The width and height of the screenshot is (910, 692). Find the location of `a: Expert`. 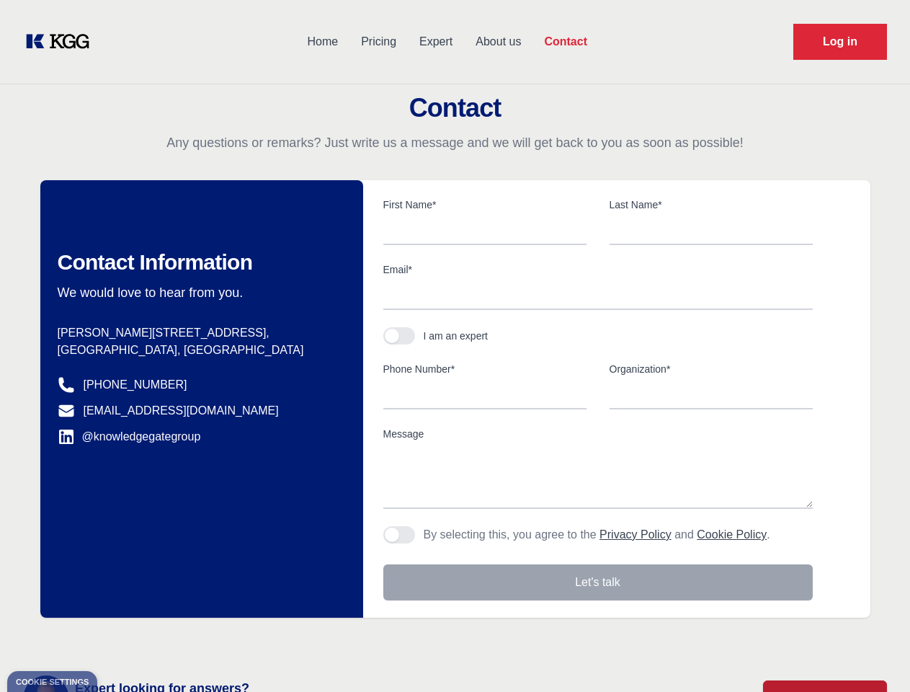

a: Expert is located at coordinates (436, 42).